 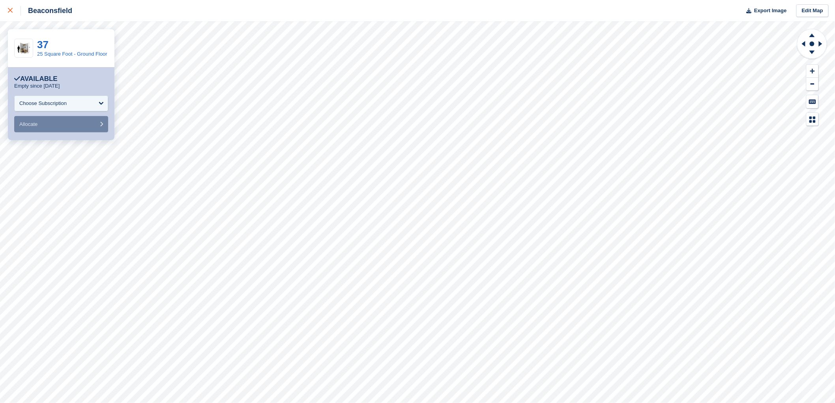 I want to click on img: 25.jpg, so click(x=24, y=48).